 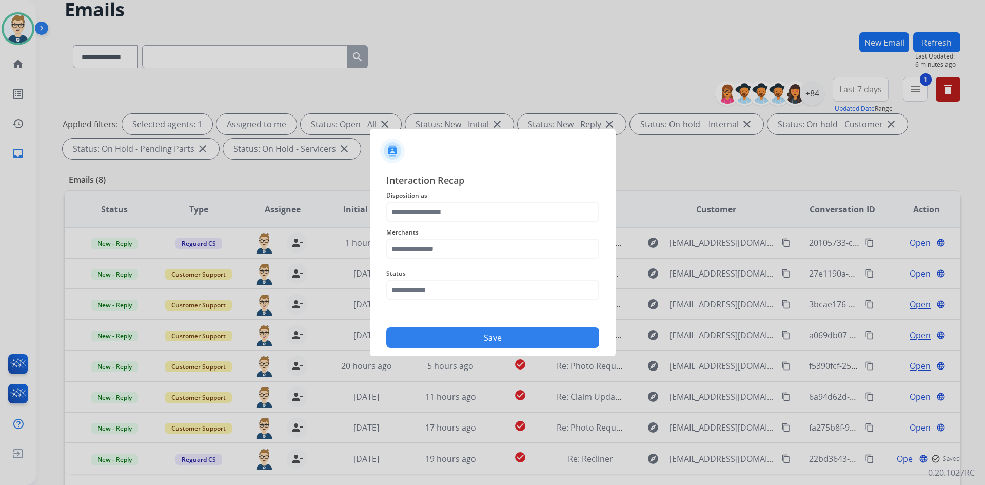 What do you see at coordinates (392, 151) in the screenshot?
I see `img: contactIcon` at bounding box center [392, 151].